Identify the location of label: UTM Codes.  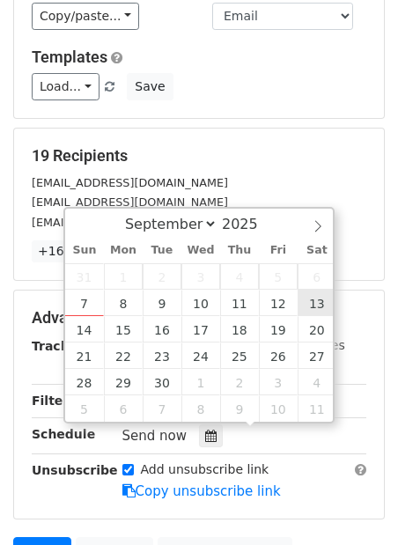
(310, 345).